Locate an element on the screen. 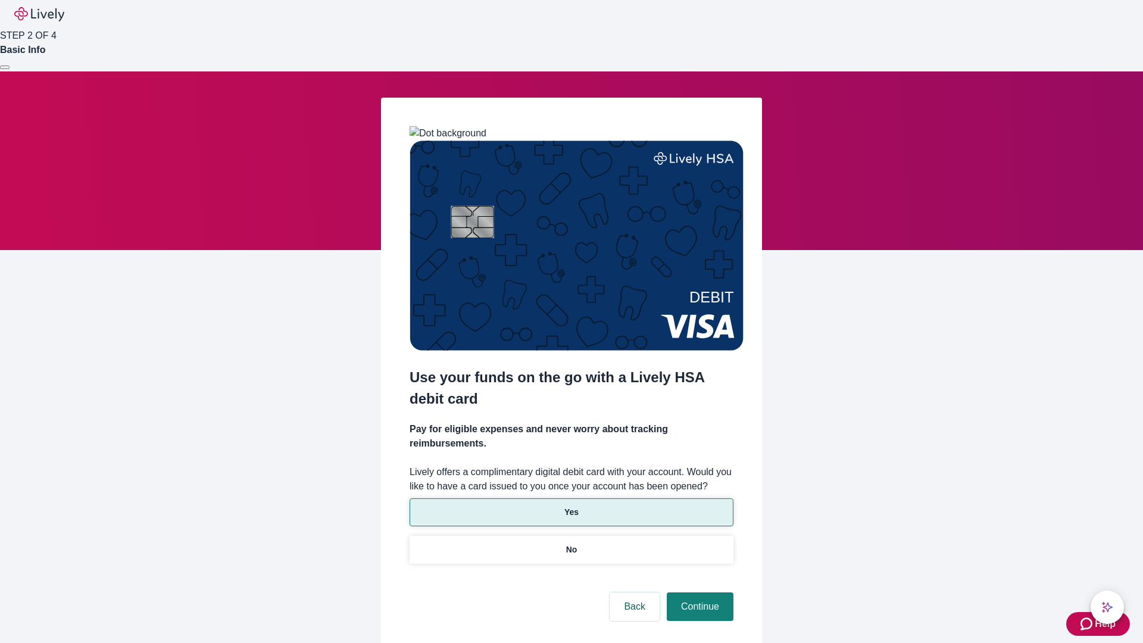 Image resolution: width=1143 pixels, height=643 pixels. p: Yes is located at coordinates (572, 512).